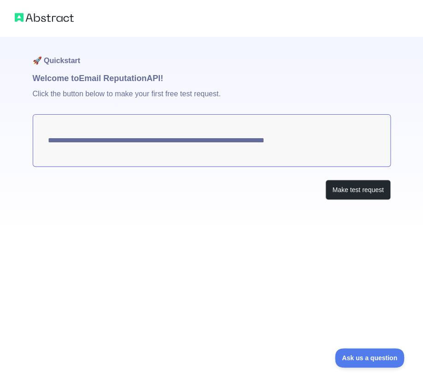  Describe the element at coordinates (212, 100) in the screenshot. I see `p: Click the button below to make your first free test request.` at that location.